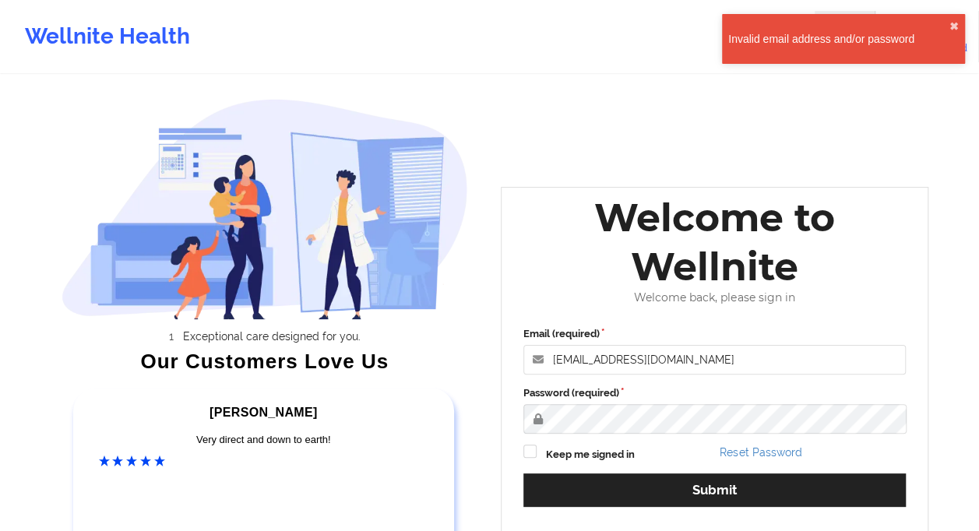 This screenshot has width=979, height=531. What do you see at coordinates (954, 26) in the screenshot?
I see `button: close` at bounding box center [954, 26].